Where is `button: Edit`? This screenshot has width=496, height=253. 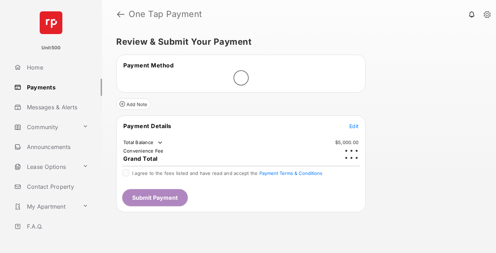 button: Edit is located at coordinates (354, 126).